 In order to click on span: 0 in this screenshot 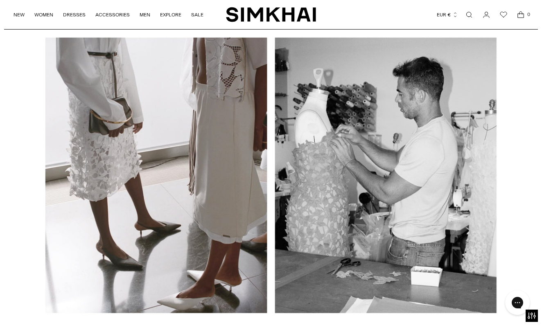, I will do `click(529, 14)`.